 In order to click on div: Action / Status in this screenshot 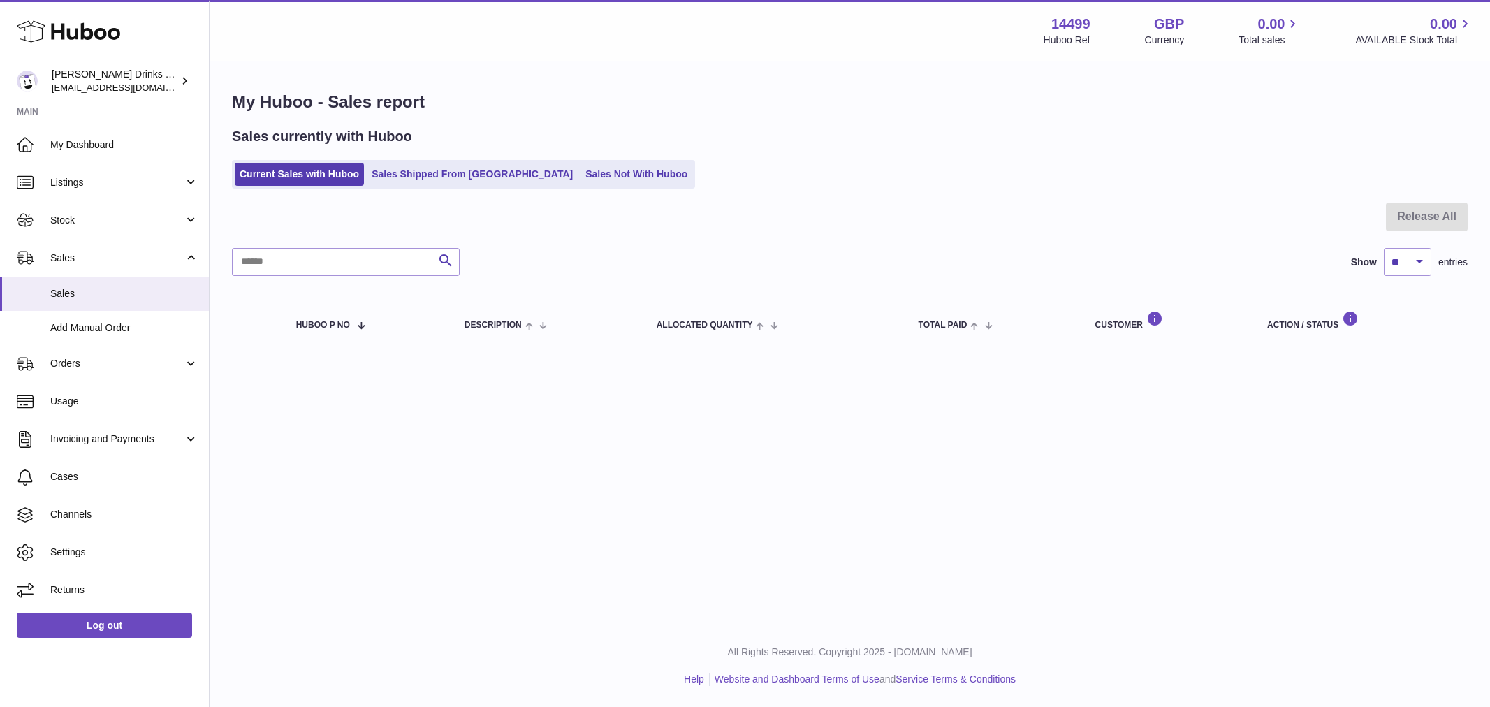, I will do `click(1360, 320)`.